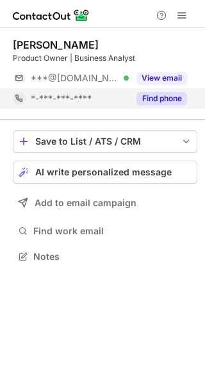 The width and height of the screenshot is (205, 384). I want to click on button: Notes, so click(105, 257).